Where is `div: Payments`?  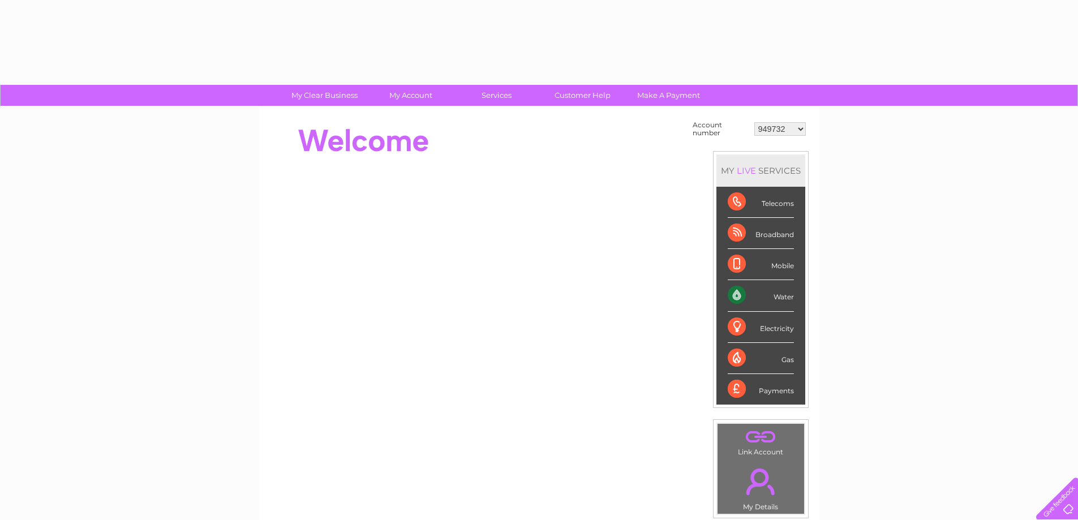
div: Payments is located at coordinates (761, 389).